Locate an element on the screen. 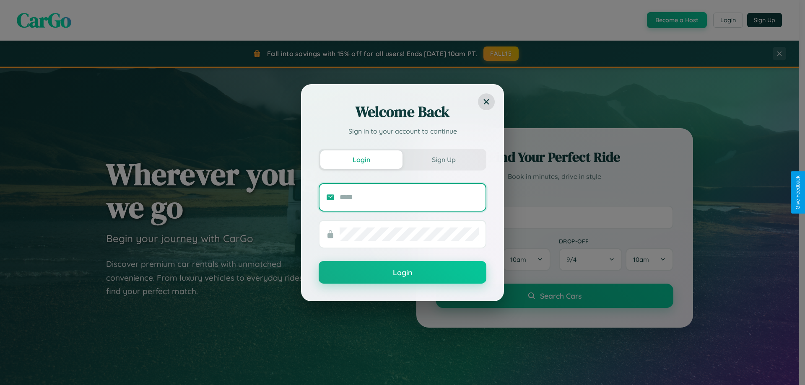 This screenshot has height=385, width=805. div: Give Feedback is located at coordinates (798, 193).